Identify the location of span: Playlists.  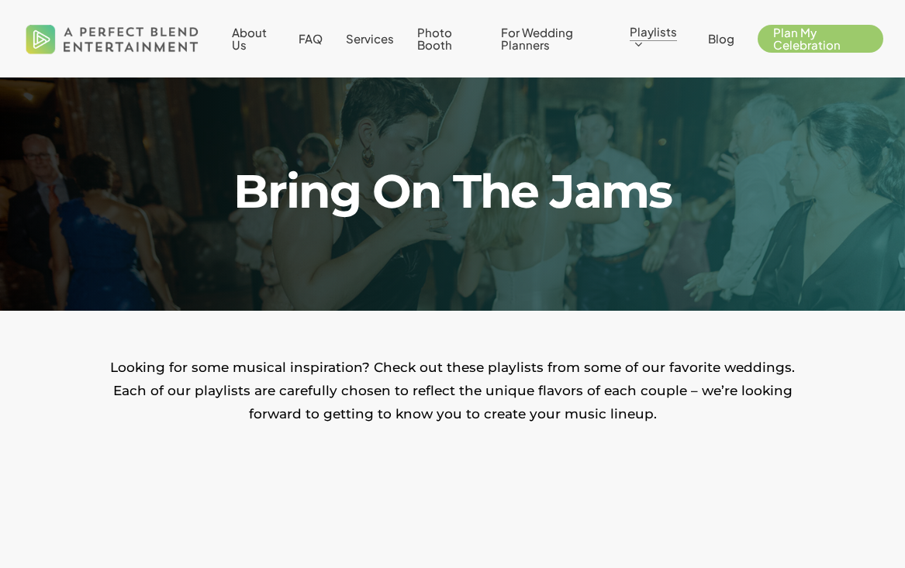
(653, 31).